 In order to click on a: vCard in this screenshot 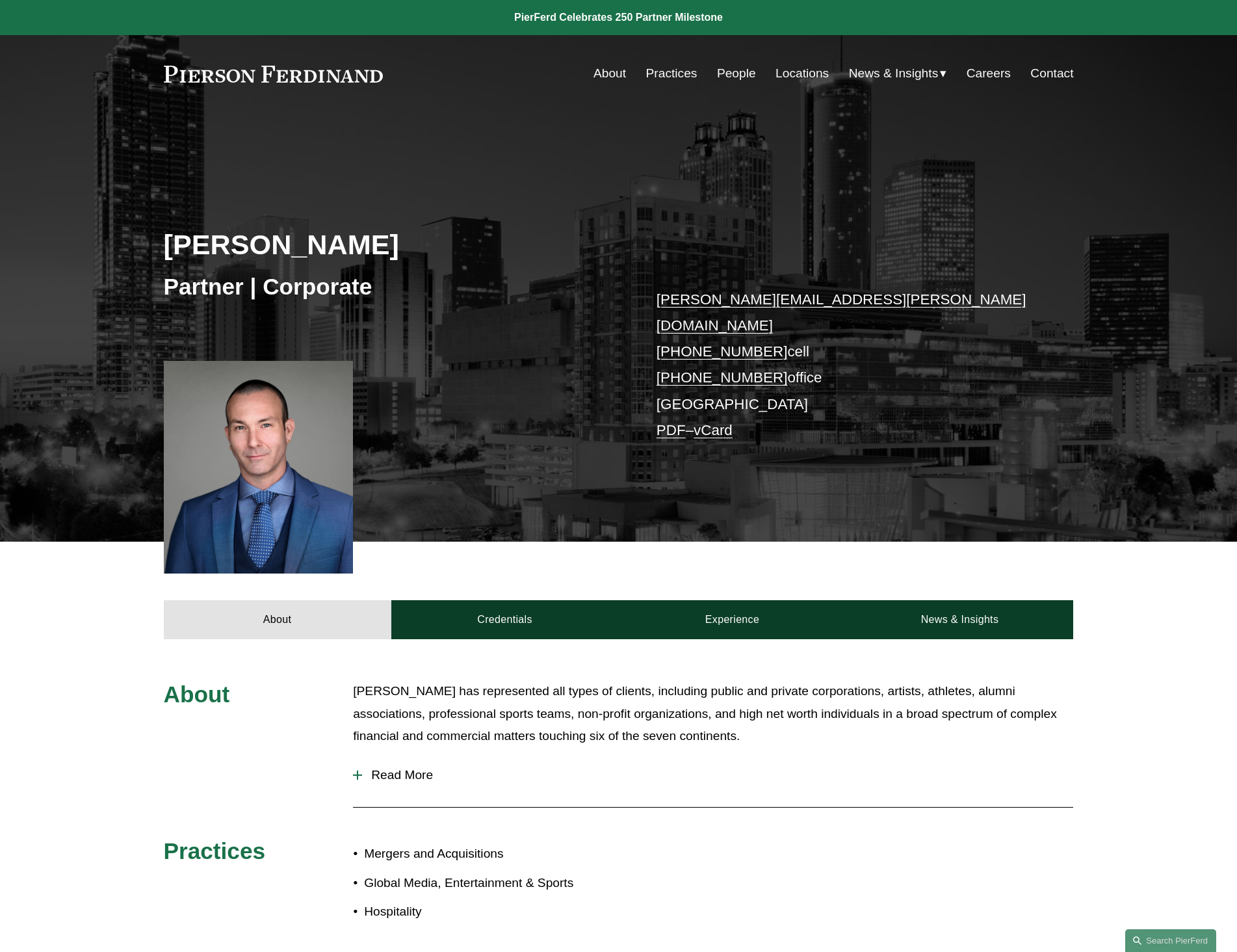, I will do `click(713, 430)`.